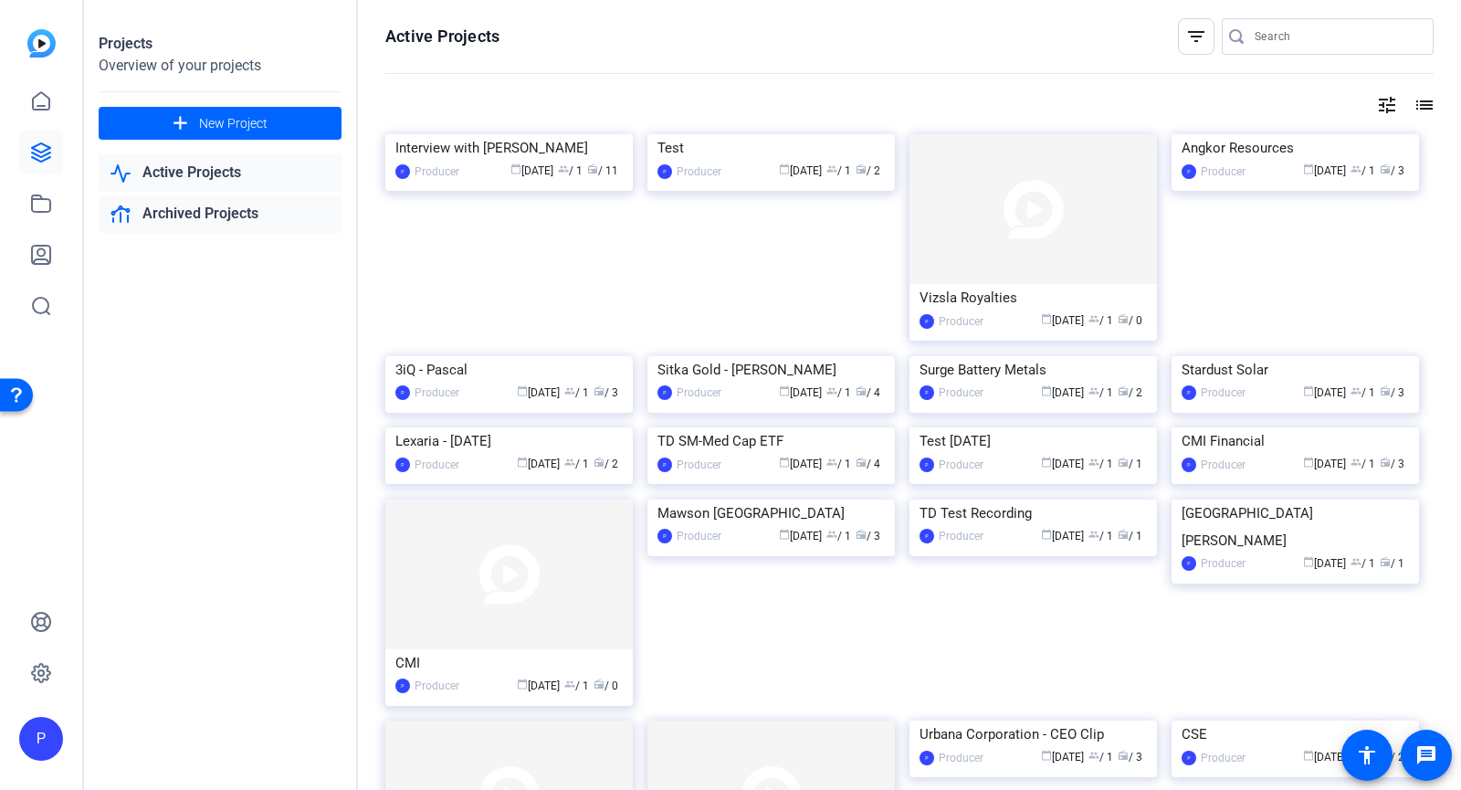  Describe the element at coordinates (1294, 370) in the screenshot. I see `div: Stardust Solar` at that location.